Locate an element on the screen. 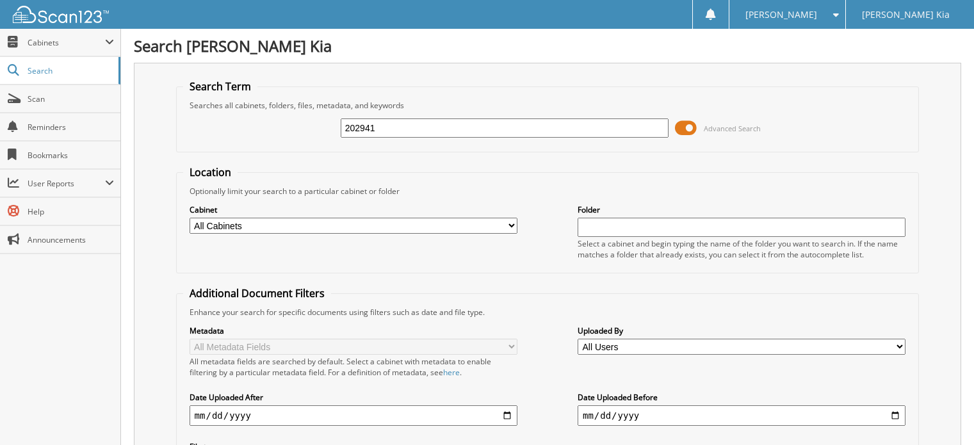  legend: Additional Document Filters is located at coordinates (257, 293).